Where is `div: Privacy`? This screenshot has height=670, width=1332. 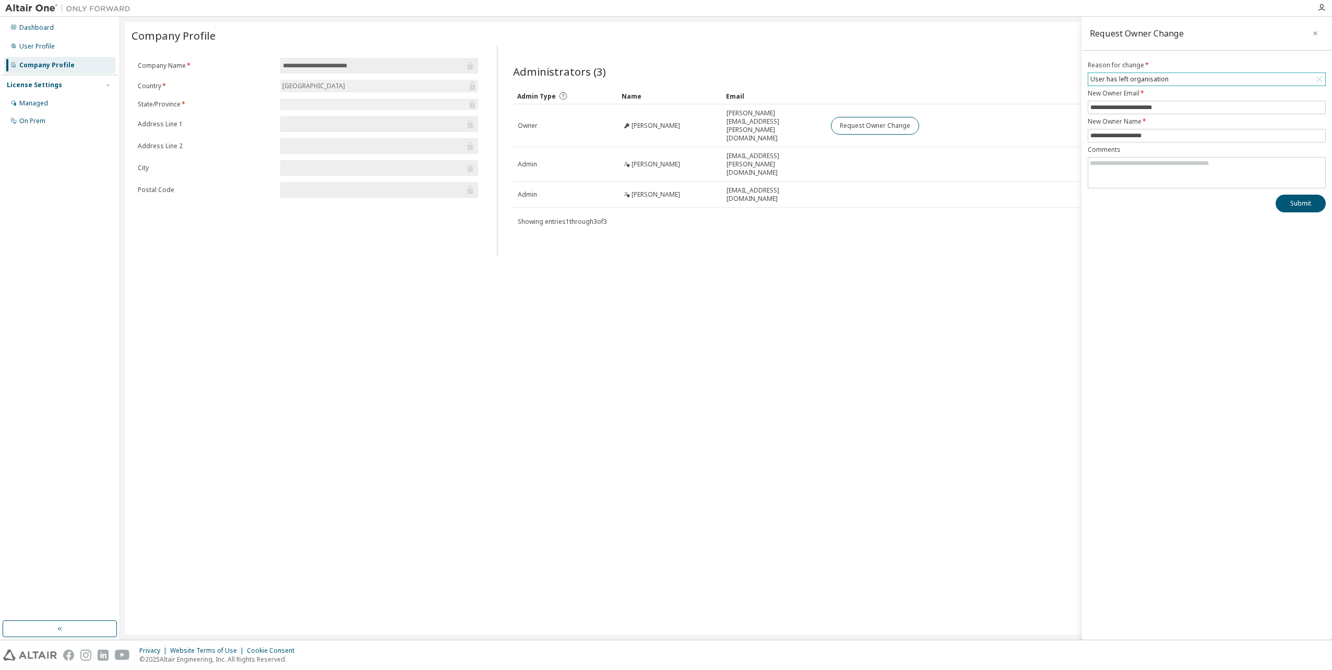 div: Privacy is located at coordinates (155, 651).